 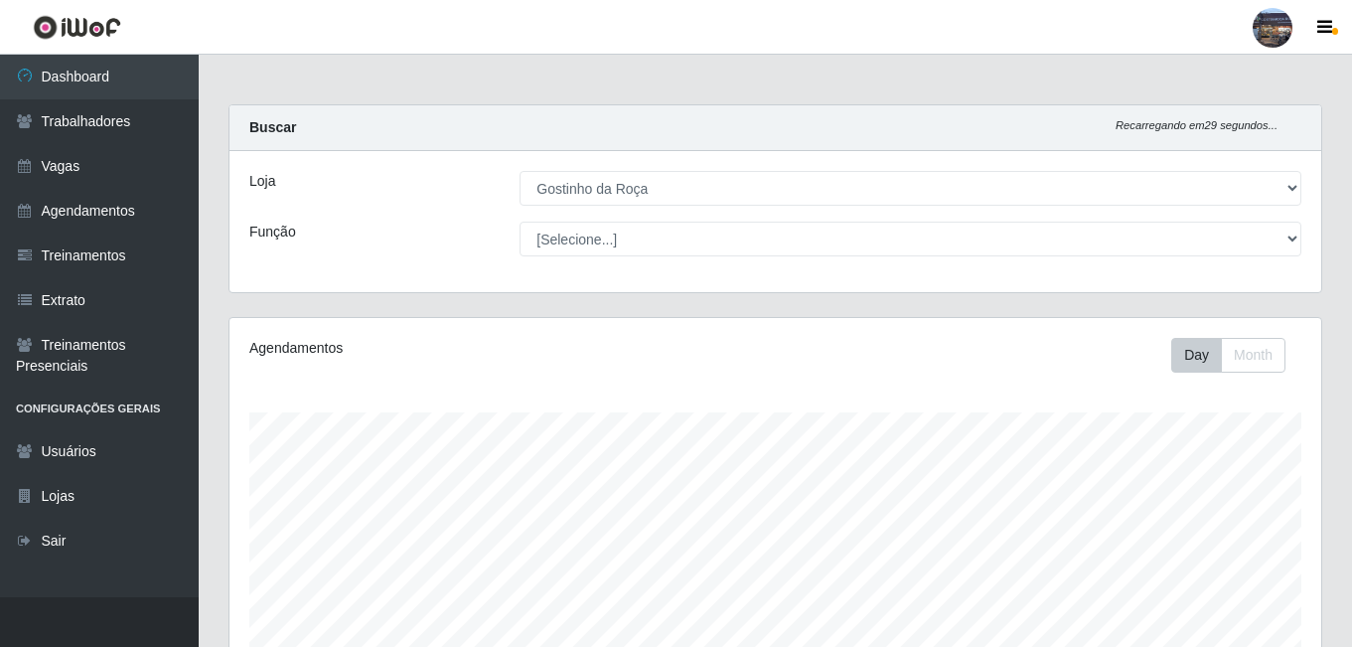 What do you see at coordinates (1196, 355) in the screenshot?
I see `button: Day` at bounding box center [1196, 355].